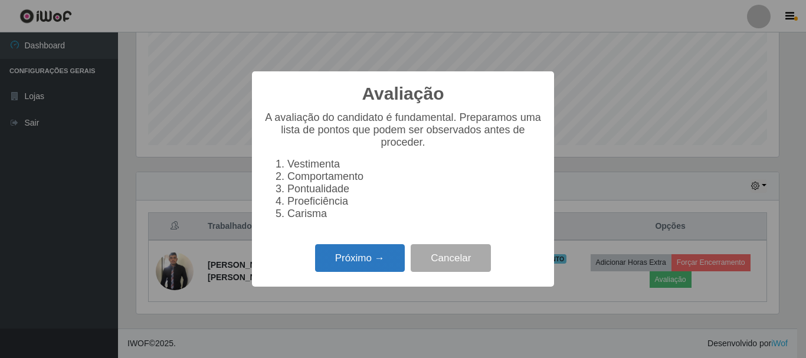 The height and width of the screenshot is (358, 806). Describe the element at coordinates (360, 258) in the screenshot. I see `button: Próximo →` at that location.